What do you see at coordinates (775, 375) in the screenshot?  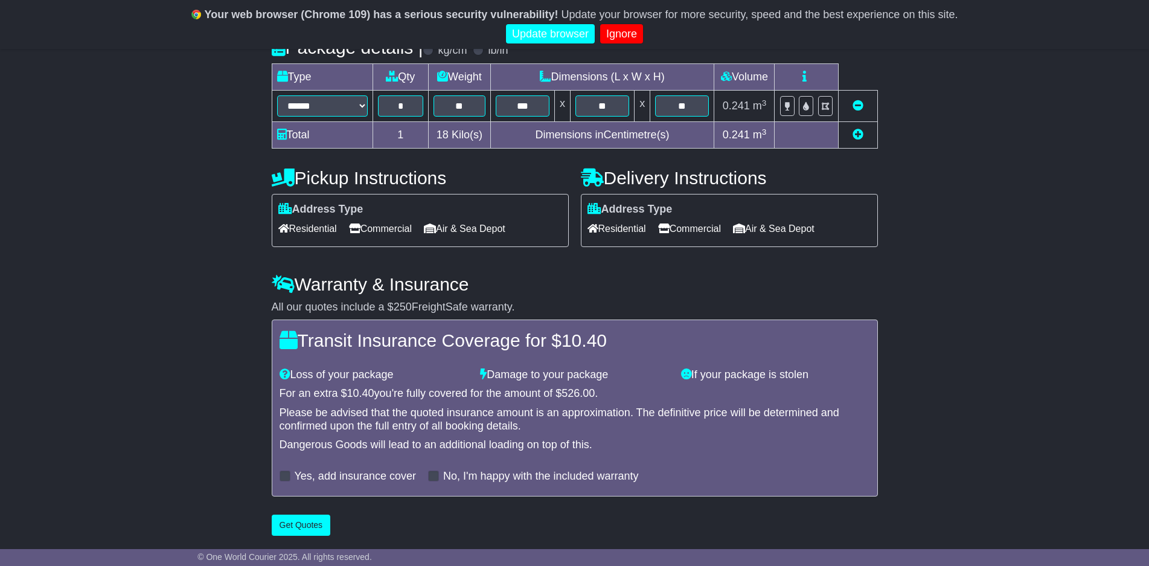 I see `div: If your package is stolen` at bounding box center [775, 375].